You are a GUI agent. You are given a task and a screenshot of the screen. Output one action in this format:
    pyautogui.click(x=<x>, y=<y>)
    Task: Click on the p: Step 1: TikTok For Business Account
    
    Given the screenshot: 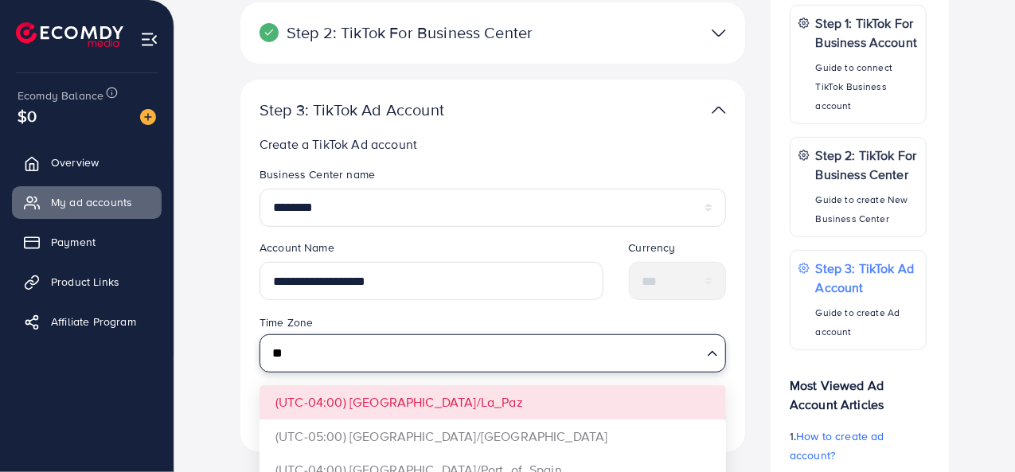 What is the action you would take?
    pyautogui.click(x=867, y=33)
    